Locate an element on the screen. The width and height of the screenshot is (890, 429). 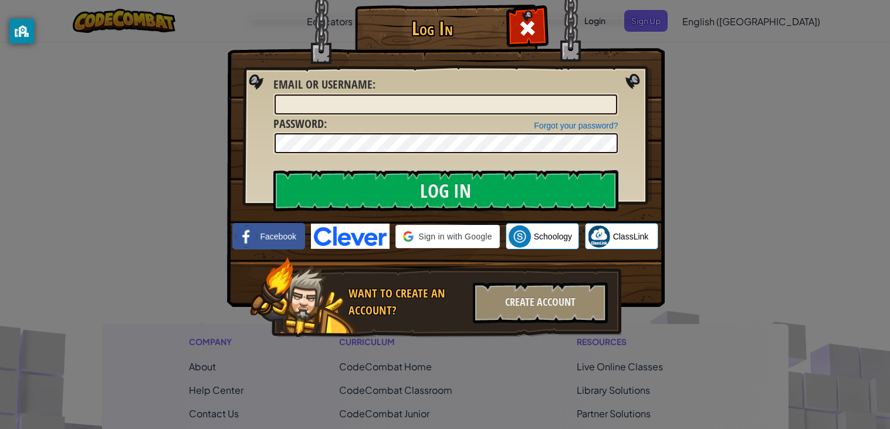
span: Facebook is located at coordinates (278, 236).